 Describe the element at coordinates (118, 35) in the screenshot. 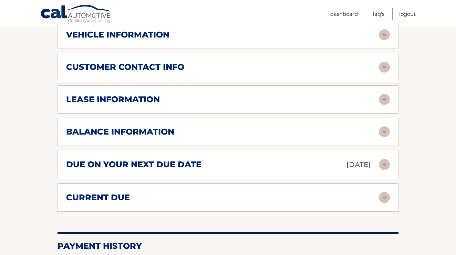

I see `h2: vehicle information` at that location.